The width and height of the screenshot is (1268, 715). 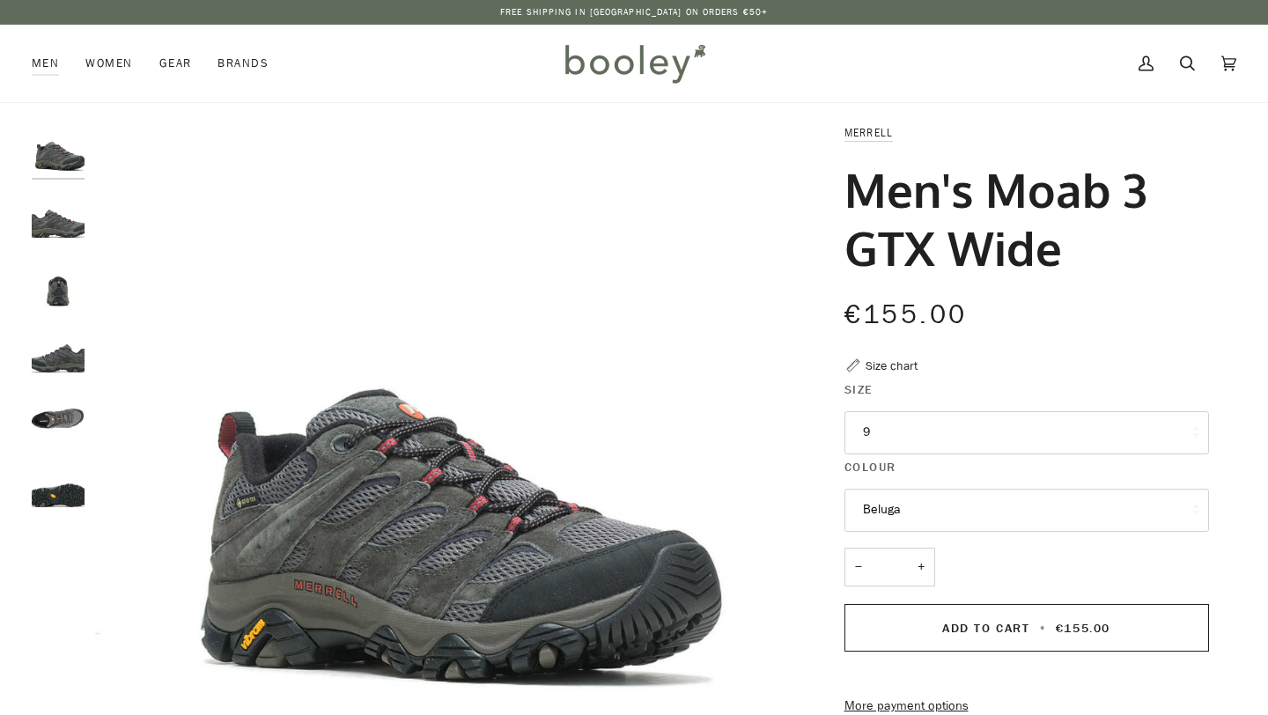 I want to click on div: Women, so click(x=108, y=63).